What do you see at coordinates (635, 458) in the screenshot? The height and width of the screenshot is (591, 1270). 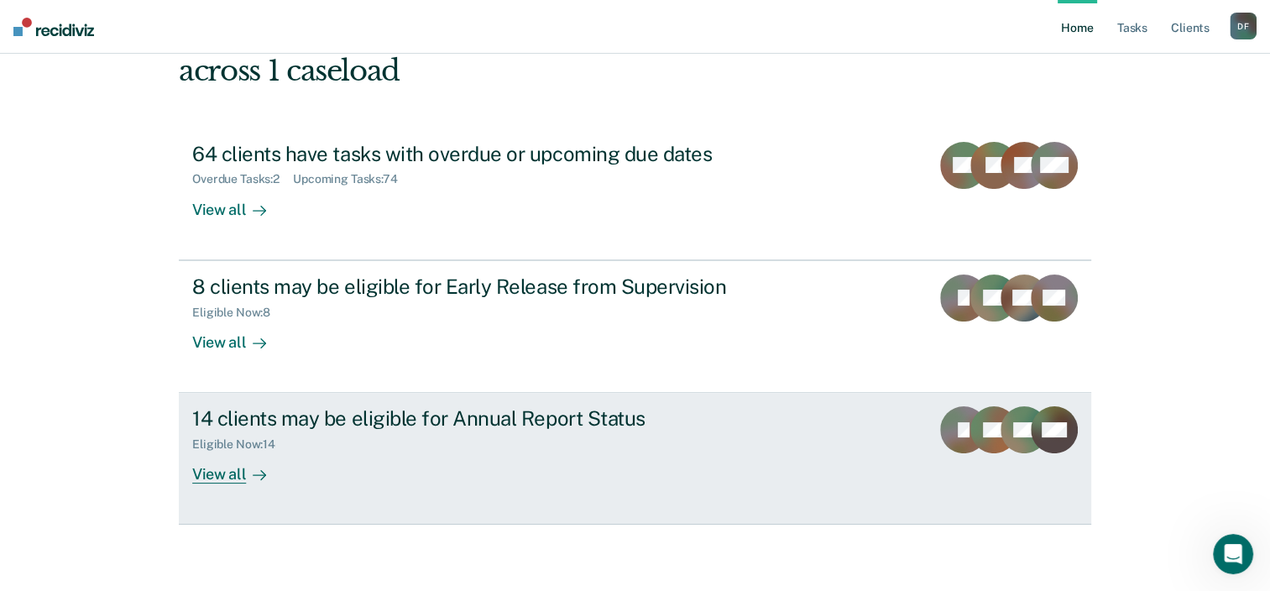 I see `a: 14 clients may be eligible for Annual Report StatusEligible Now:14View all` at bounding box center [635, 458].